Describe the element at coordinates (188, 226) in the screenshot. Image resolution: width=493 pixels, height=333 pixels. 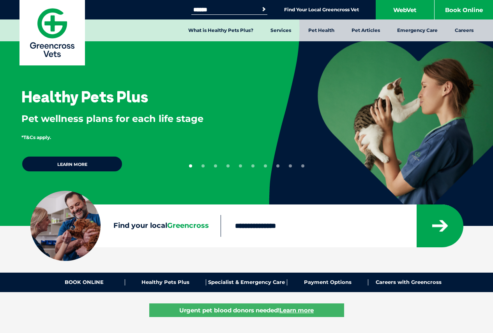
I see `span: Greencross` at that location.